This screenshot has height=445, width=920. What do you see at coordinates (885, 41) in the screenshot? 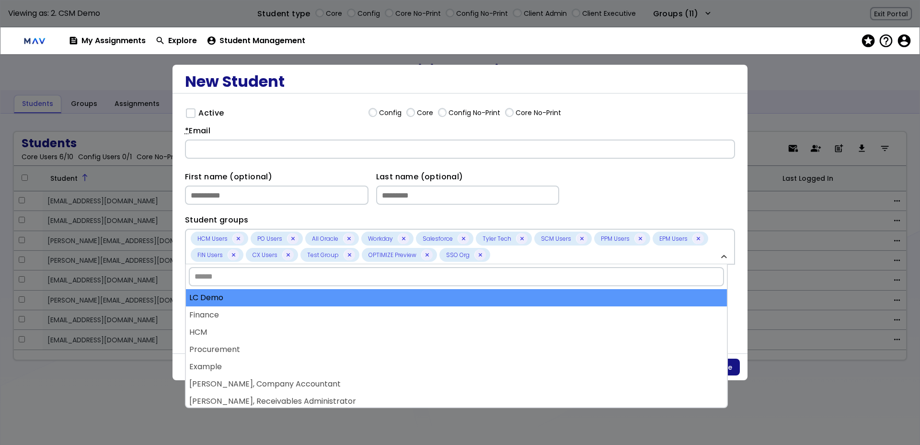
I see `span: help` at bounding box center [885, 41].